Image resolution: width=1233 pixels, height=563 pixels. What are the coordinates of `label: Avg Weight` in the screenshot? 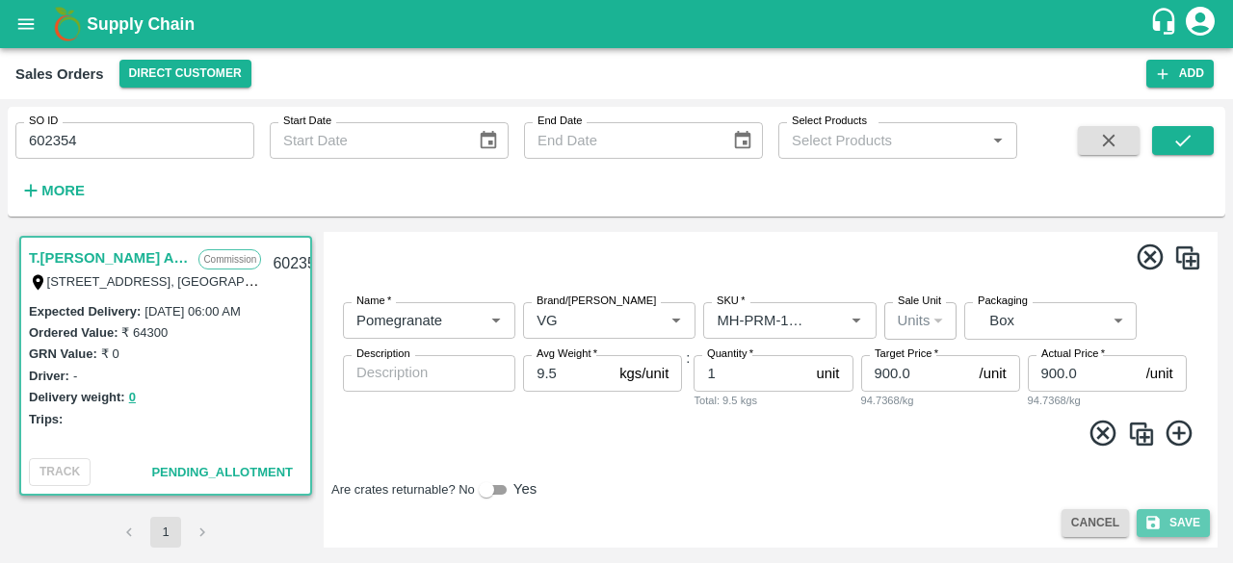 It's located at (566, 354).